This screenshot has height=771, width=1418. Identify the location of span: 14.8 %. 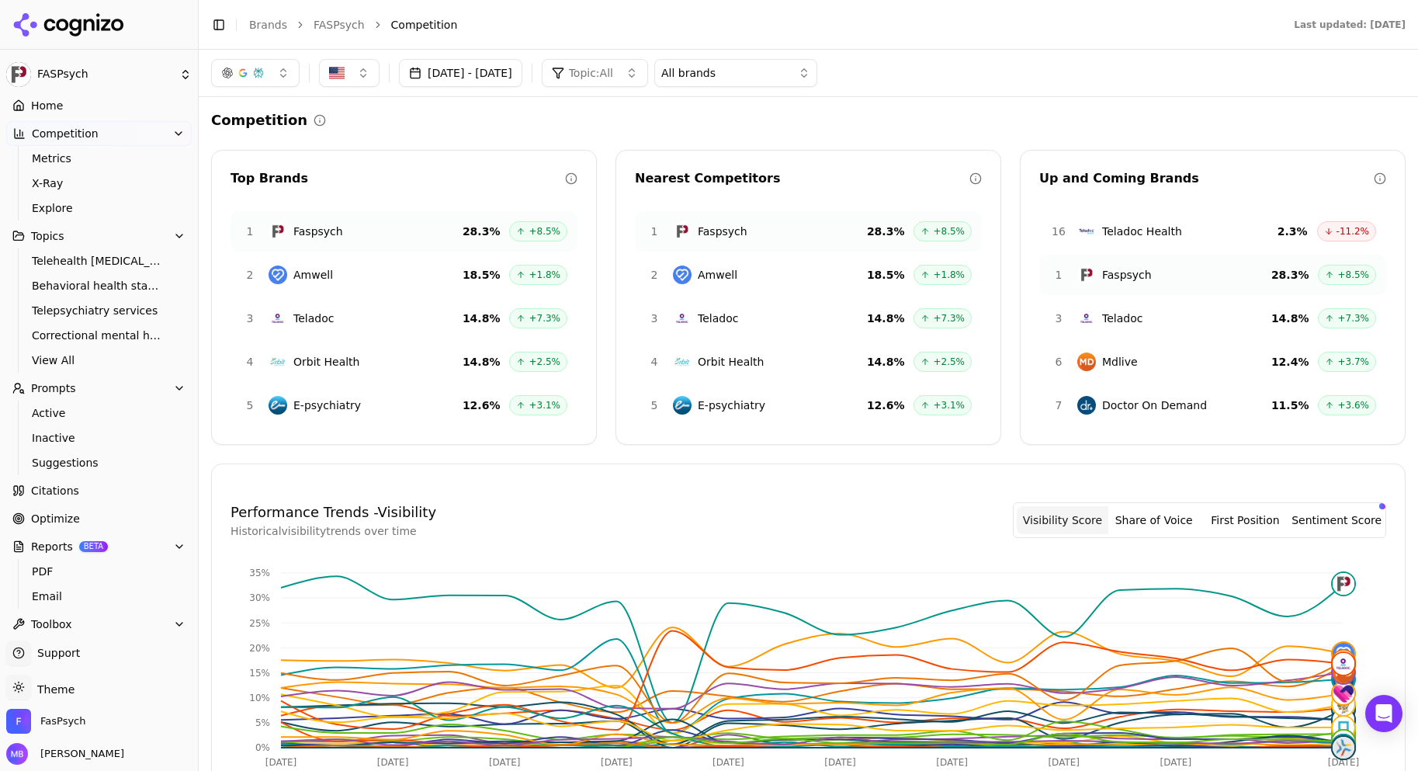
(481, 318).